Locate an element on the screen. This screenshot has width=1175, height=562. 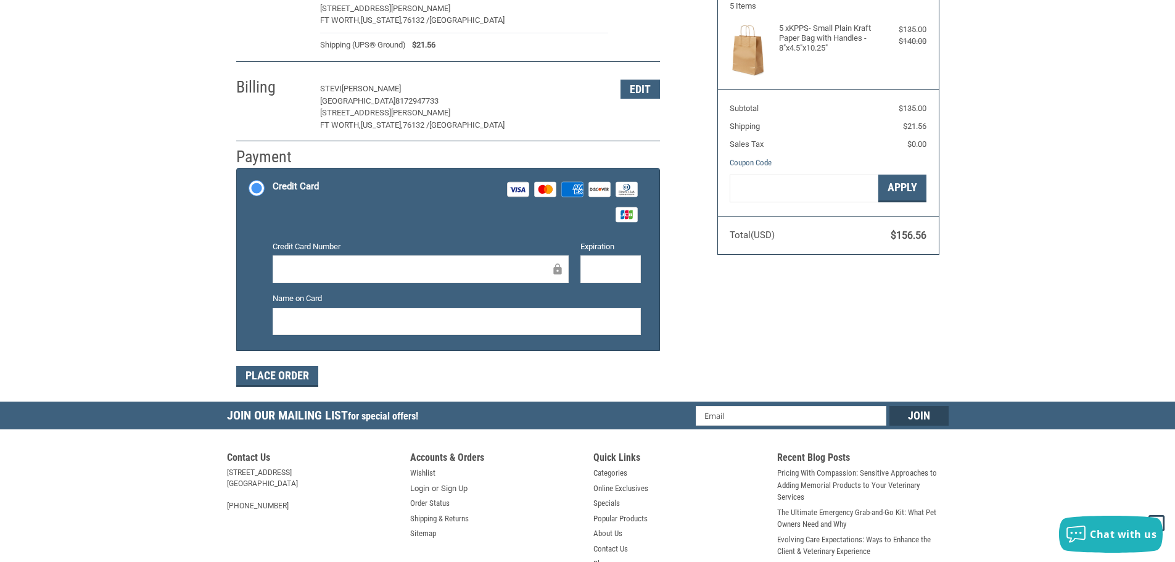
a: Contact Us is located at coordinates (611, 549).